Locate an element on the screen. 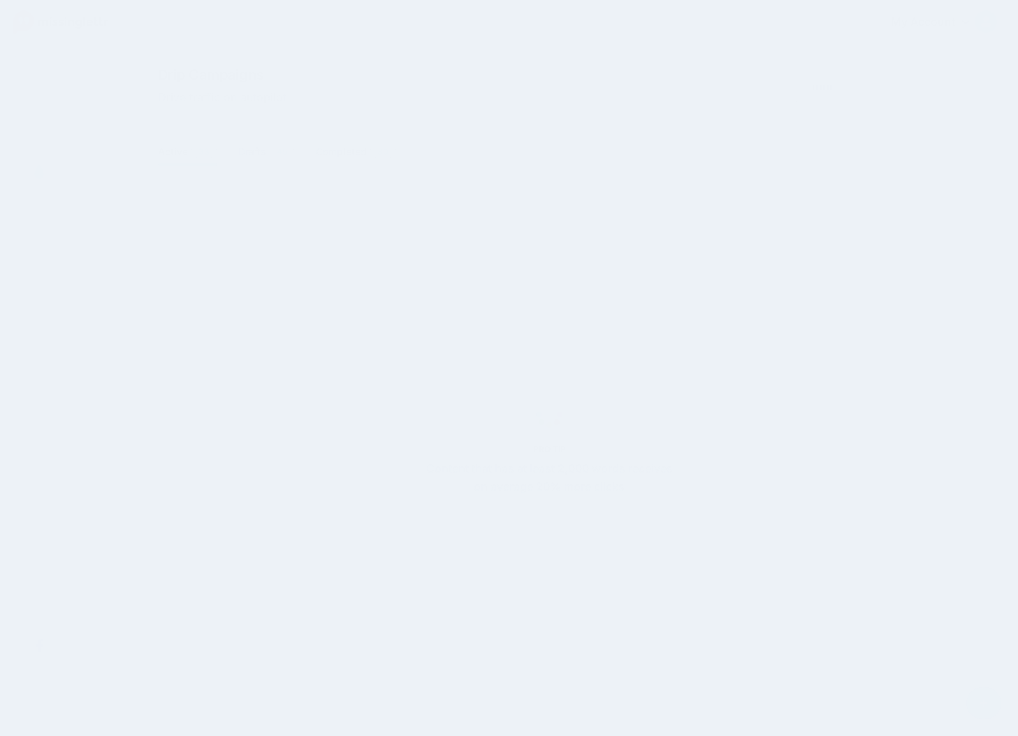 The width and height of the screenshot is (1018, 736). h5: PRO TIP is located at coordinates (549, 448).